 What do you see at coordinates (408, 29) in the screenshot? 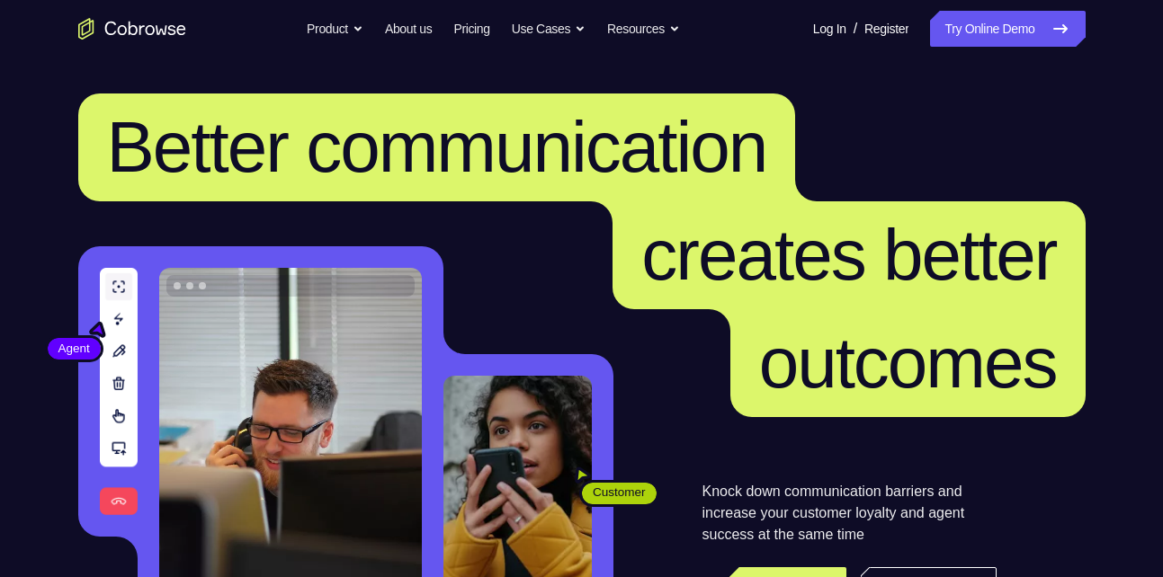
I see `a: About us` at bounding box center [408, 29].